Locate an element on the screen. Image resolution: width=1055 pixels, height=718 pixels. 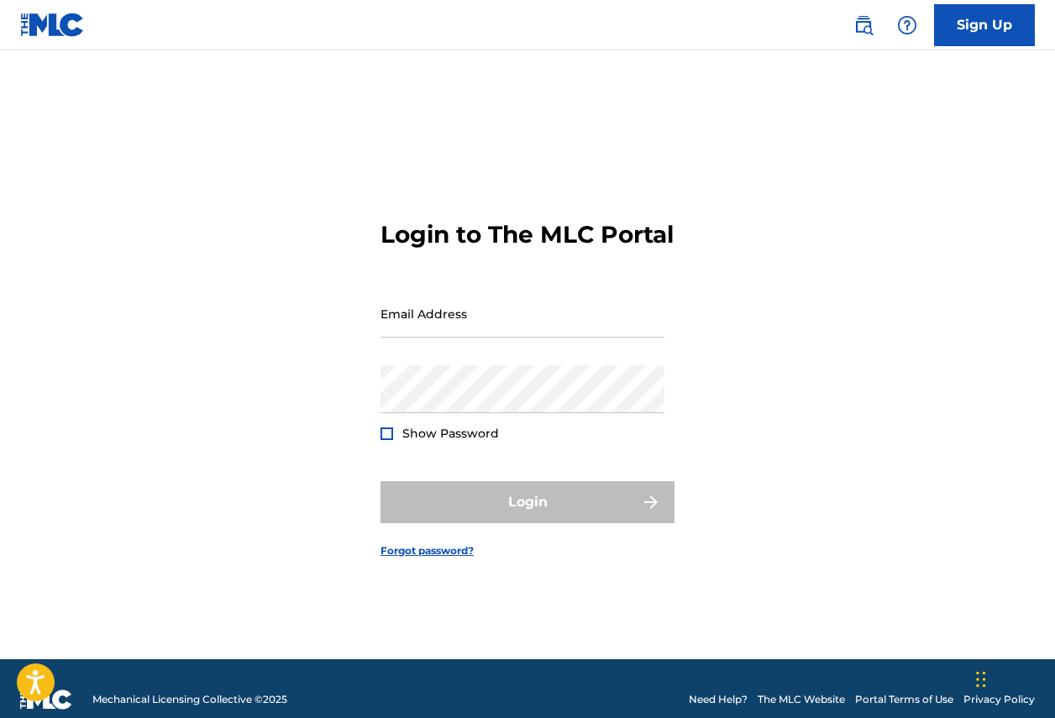
span: Show Password is located at coordinates (450, 433).